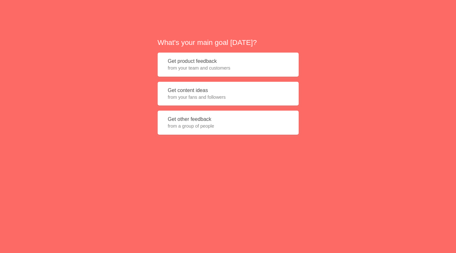 The height and width of the screenshot is (253, 456). What do you see at coordinates (228, 126) in the screenshot?
I see `span: from a group of people` at bounding box center [228, 126].